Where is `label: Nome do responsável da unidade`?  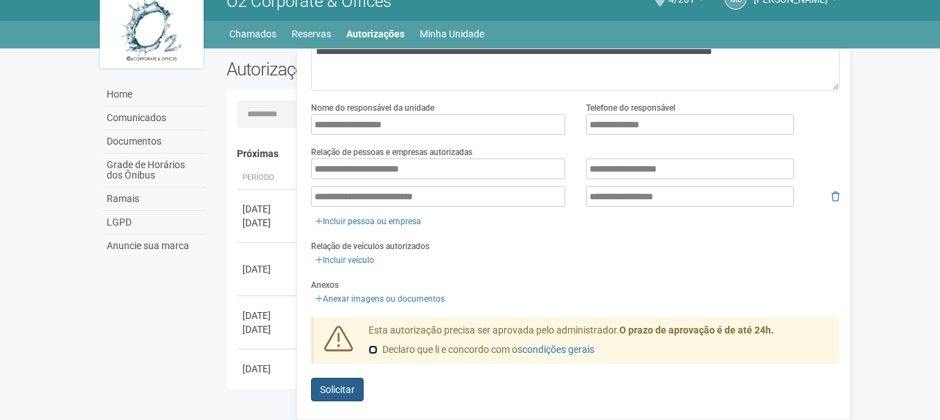 label: Nome do responsável da unidade is located at coordinates (373, 108).